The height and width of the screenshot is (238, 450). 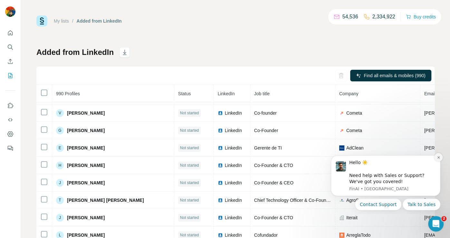 What do you see at coordinates (10, 75) in the screenshot?
I see `button: My lists` at bounding box center [10, 75].